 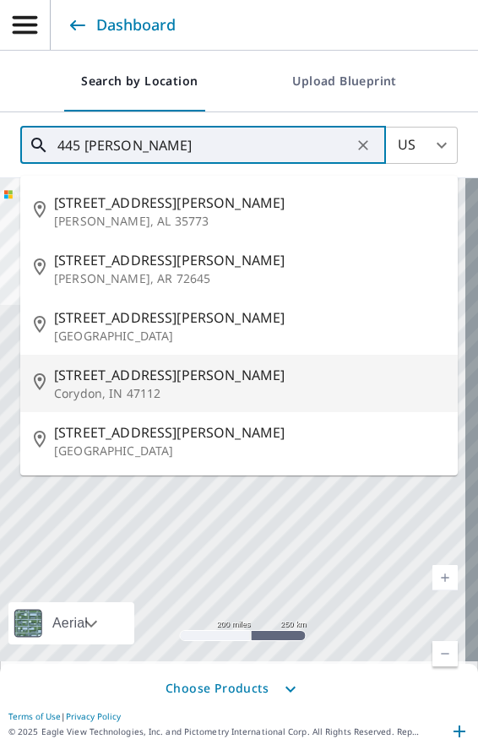 I want to click on a: Current Level 5, Zoom Out, so click(x=445, y=654).